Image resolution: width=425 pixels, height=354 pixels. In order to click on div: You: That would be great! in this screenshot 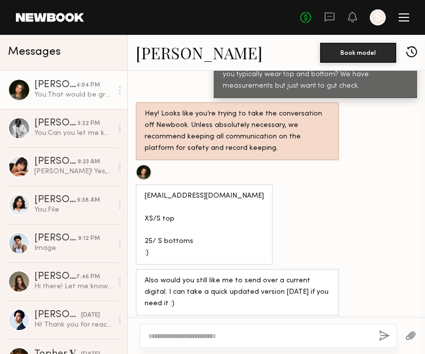, I will do `click(73, 94)`.